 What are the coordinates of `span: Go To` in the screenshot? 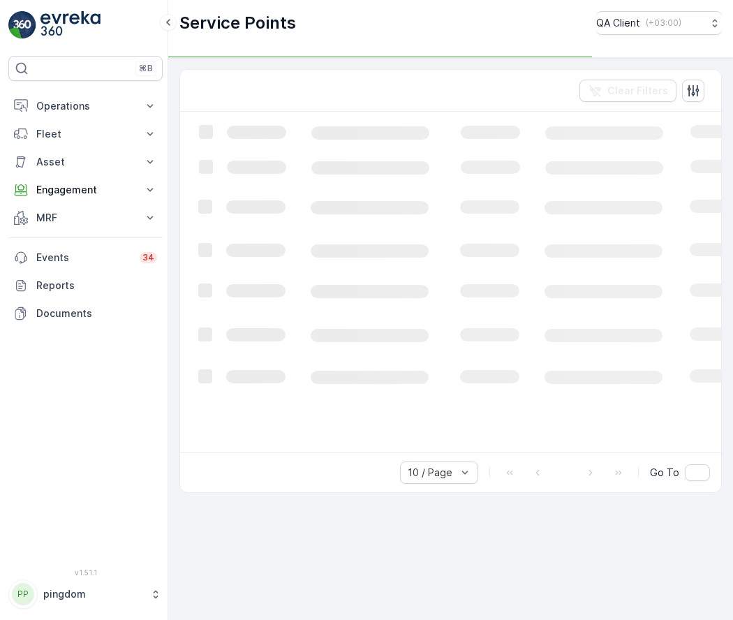 It's located at (664, 472).